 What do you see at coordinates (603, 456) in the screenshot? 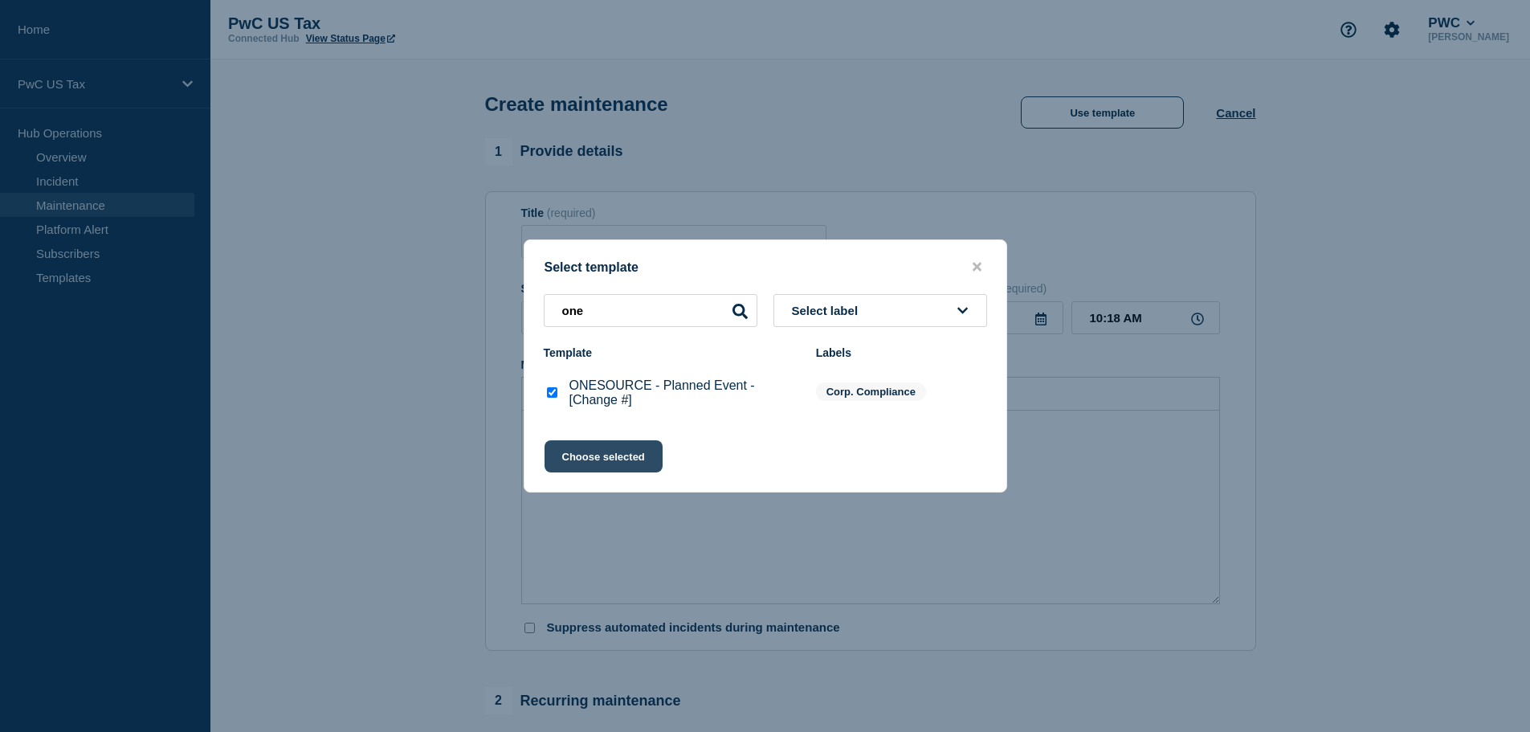
I see `button: Choose selected` at bounding box center [603, 456].